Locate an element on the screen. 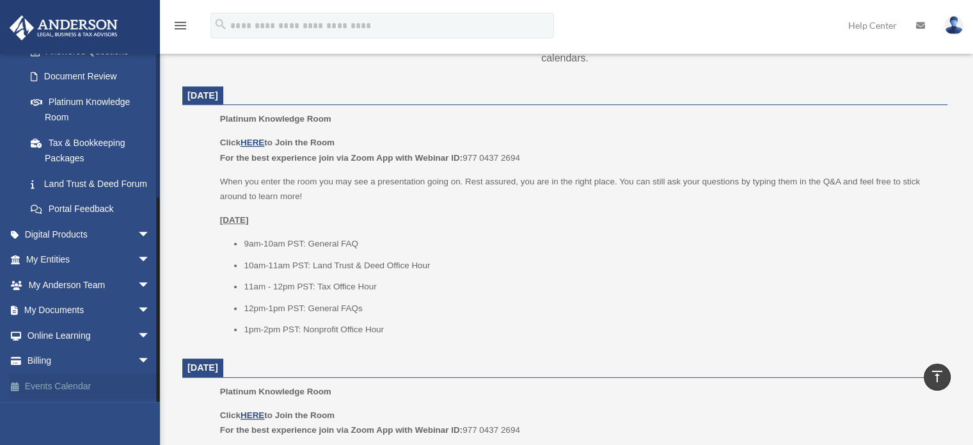 The height and width of the screenshot is (445, 973). i: menu is located at coordinates (180, 26).